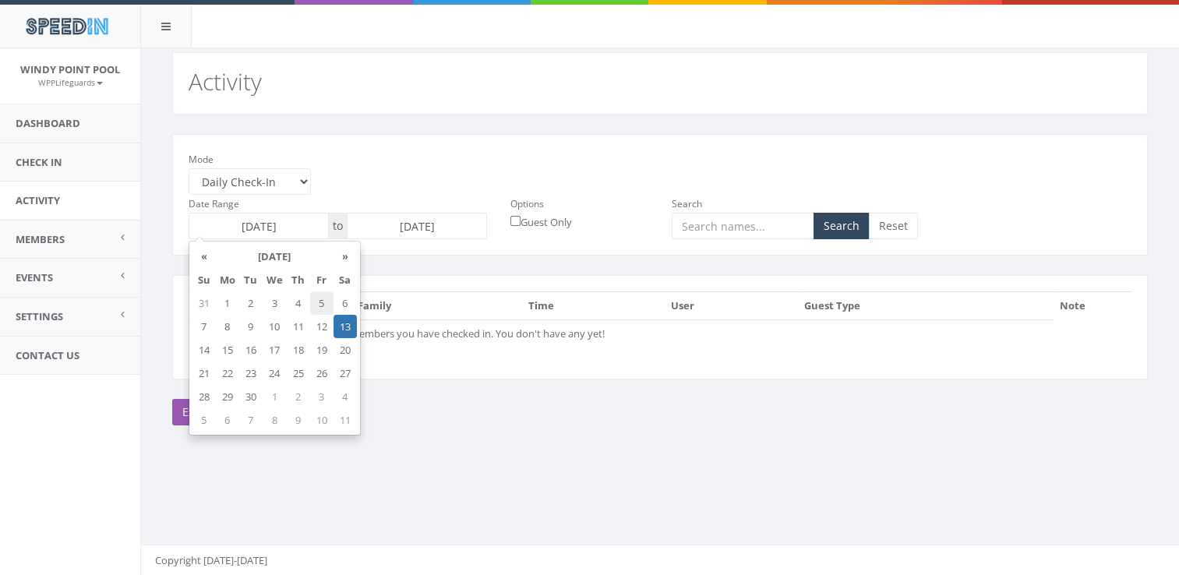  What do you see at coordinates (742, 226) in the screenshot?
I see `input: Search names...` at bounding box center [742, 226].